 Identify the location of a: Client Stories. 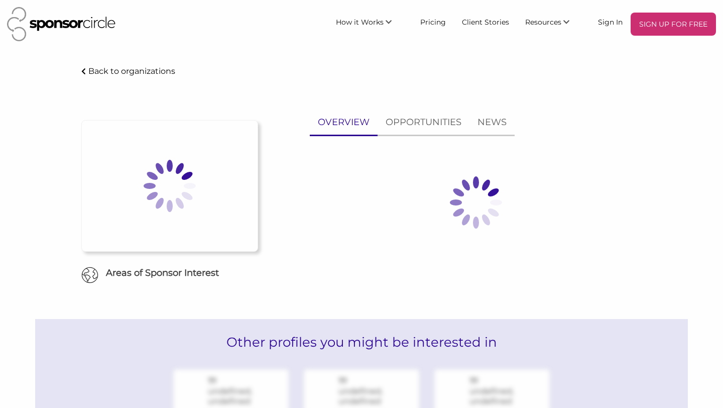
(486, 22).